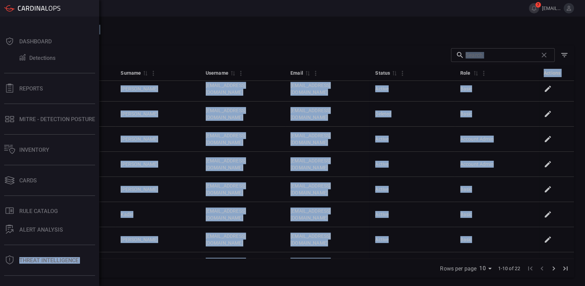 The width and height of the screenshot is (585, 286). What do you see at coordinates (302, 30) in the screenshot?
I see `h1: User Management` at bounding box center [302, 30].